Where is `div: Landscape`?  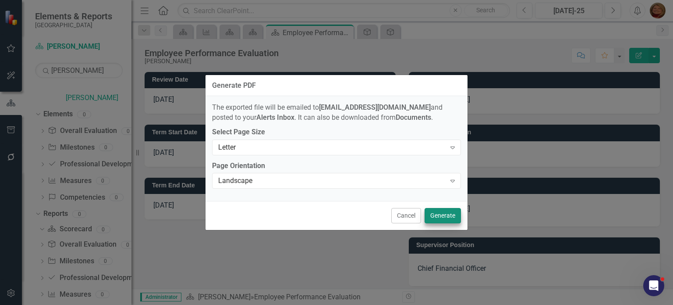 div: Landscape is located at coordinates (332, 181).